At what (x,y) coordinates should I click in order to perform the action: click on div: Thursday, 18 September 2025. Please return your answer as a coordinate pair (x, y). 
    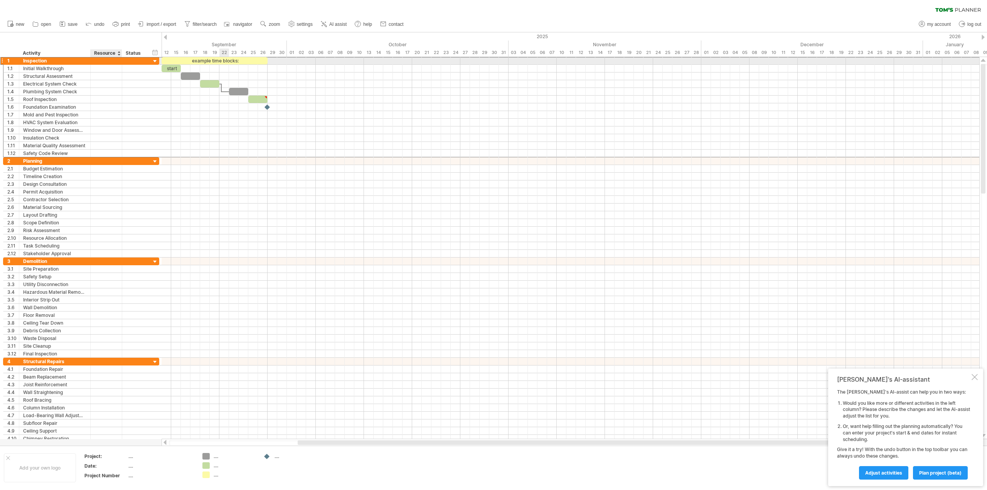
    Looking at the image, I should click on (205, 52).